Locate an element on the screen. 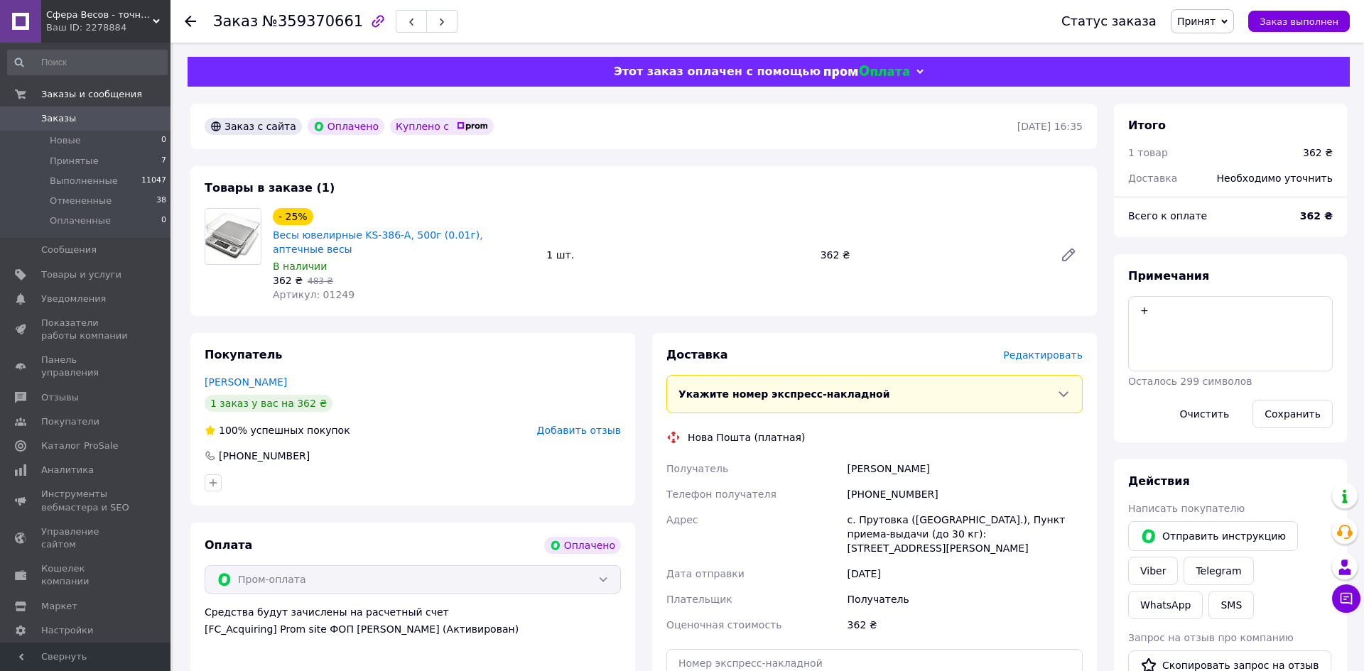 This screenshot has width=1364, height=671. span: 483 ₴ is located at coordinates (320, 281).